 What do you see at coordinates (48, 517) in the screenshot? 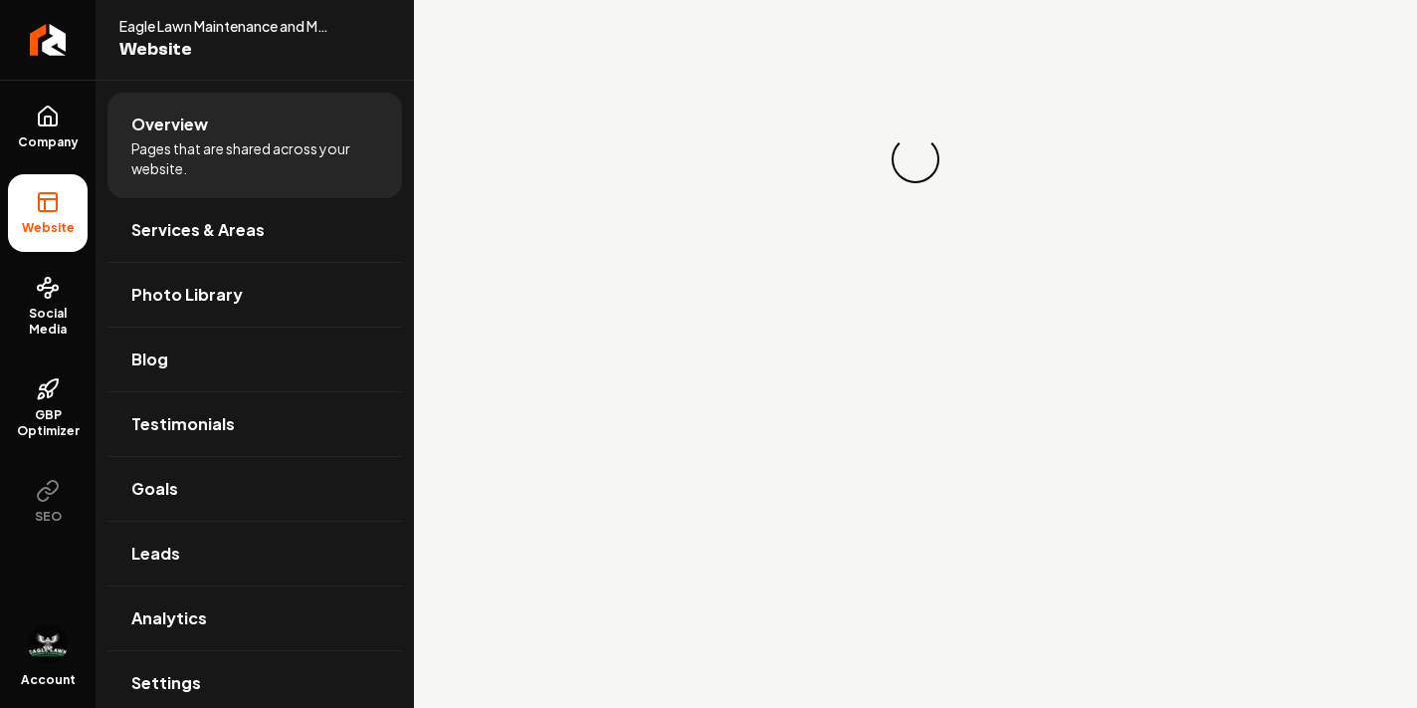
I see `span: SEO` at bounding box center [48, 517].